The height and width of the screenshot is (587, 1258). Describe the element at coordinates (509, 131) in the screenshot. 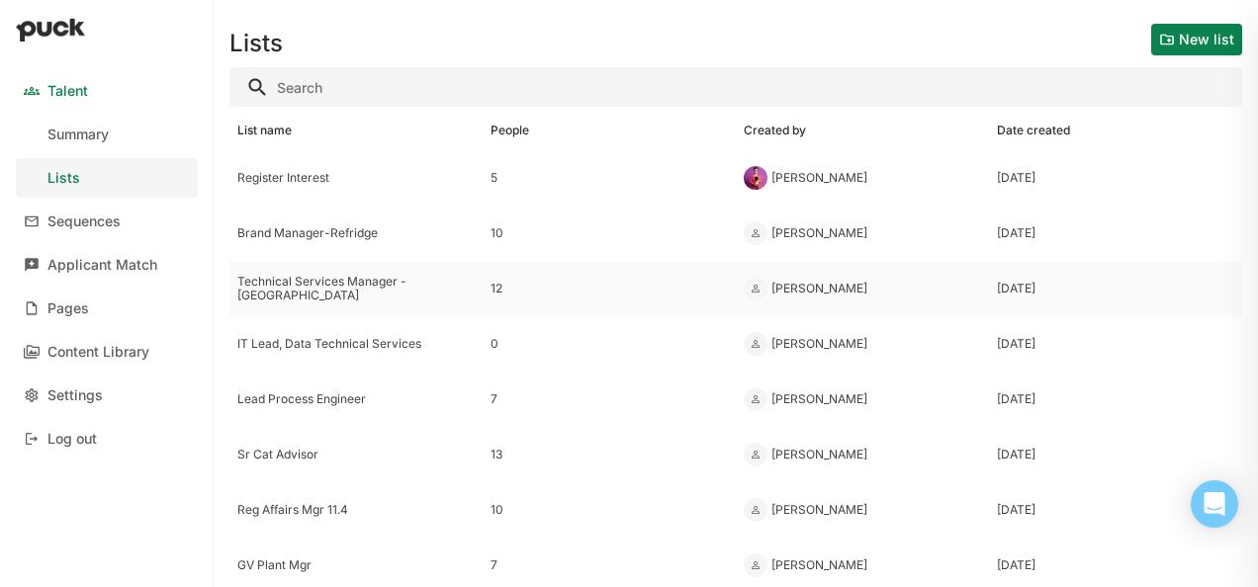

I see `div: People` at that location.